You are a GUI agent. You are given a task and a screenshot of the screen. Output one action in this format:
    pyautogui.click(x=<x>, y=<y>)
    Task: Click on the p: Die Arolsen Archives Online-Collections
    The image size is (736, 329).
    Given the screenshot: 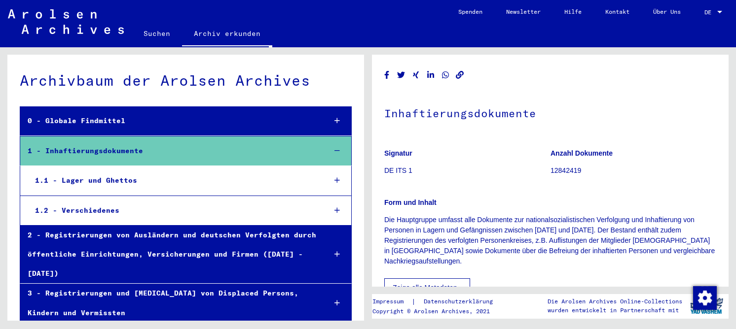 What is the action you would take?
    pyautogui.click(x=614, y=302)
    